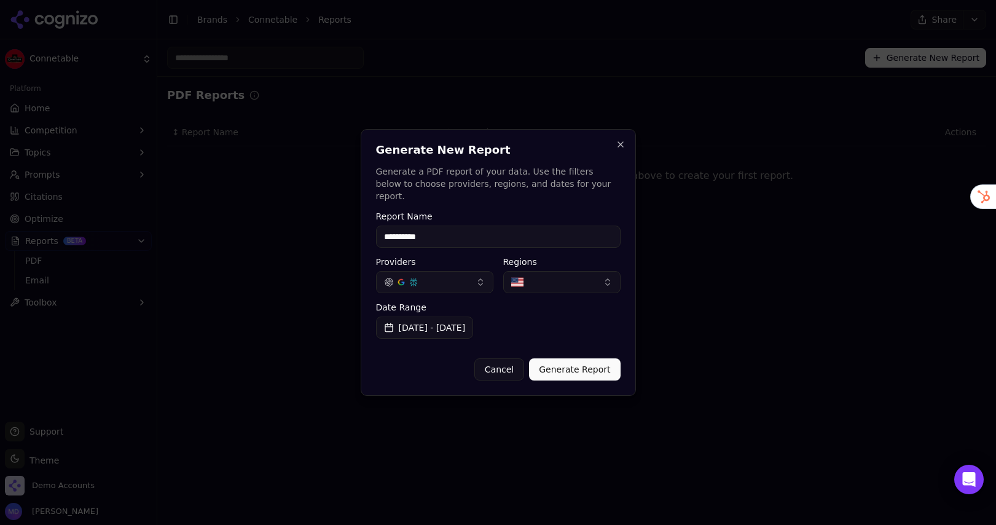 This screenshot has height=525, width=996. What do you see at coordinates (498, 307) in the screenshot?
I see `label: Date Range` at bounding box center [498, 307].